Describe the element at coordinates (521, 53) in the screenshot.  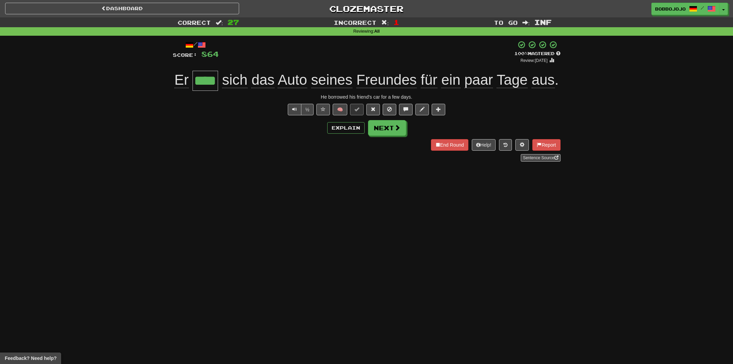
I see `span: 100 %` at that location.